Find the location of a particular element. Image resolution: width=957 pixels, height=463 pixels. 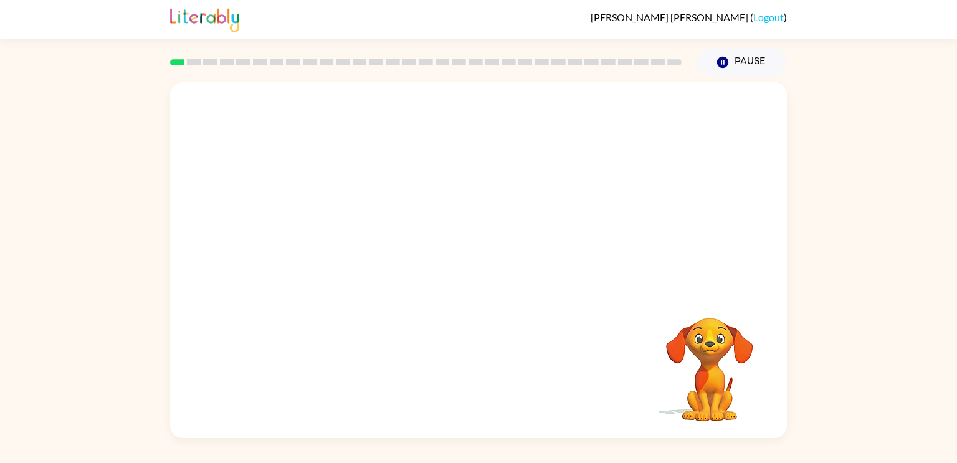

img: Literably is located at coordinates (204, 19).